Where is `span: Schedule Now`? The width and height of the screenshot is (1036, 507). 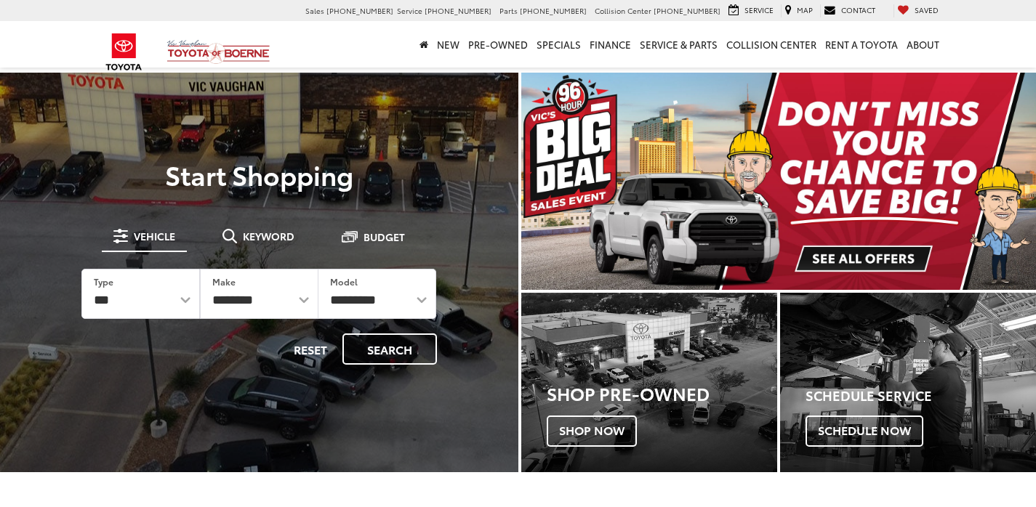
span: Schedule Now is located at coordinates (864, 431).